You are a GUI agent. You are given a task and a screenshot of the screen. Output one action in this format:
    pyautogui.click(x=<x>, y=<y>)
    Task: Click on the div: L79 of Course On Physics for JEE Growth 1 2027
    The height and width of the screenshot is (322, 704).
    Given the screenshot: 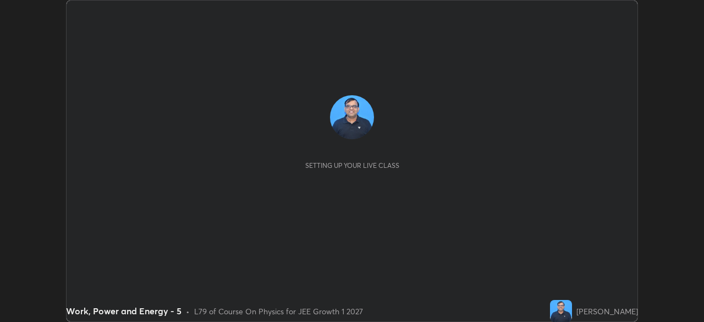 What is the action you would take?
    pyautogui.click(x=278, y=311)
    